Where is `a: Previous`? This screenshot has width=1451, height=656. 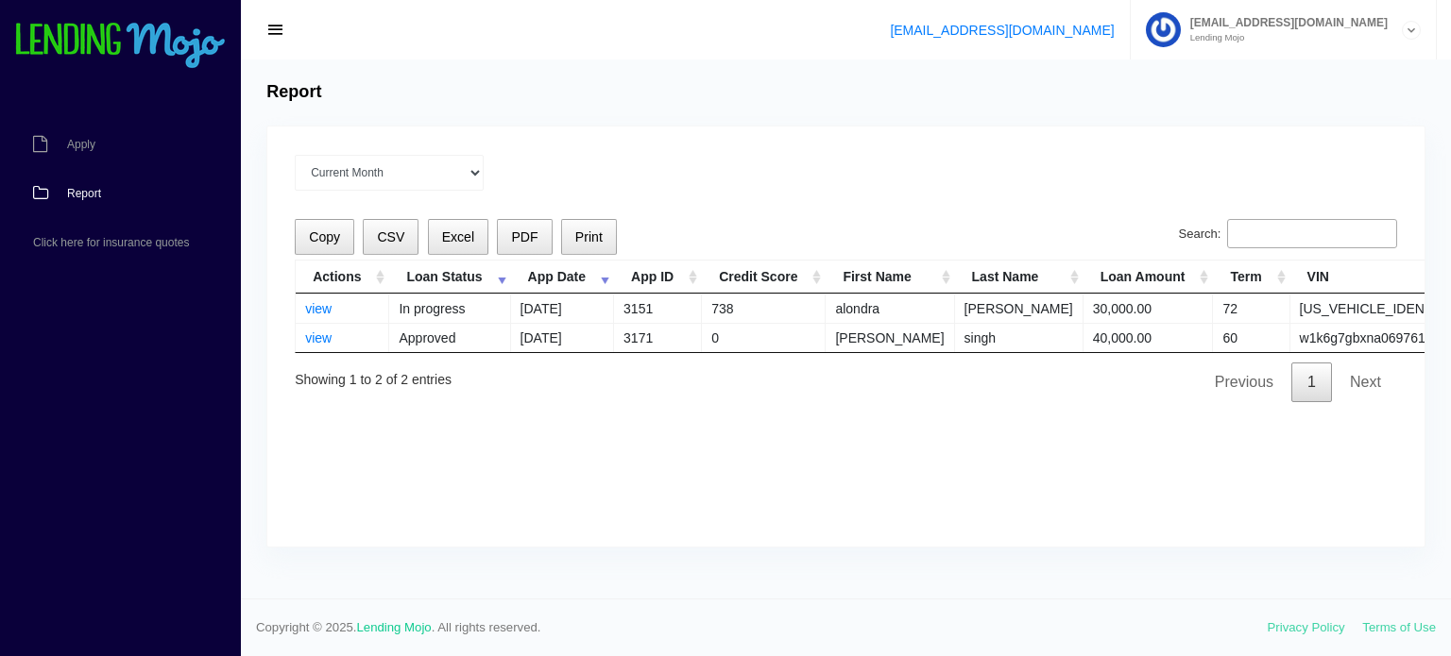 a: Previous is located at coordinates (1244, 383).